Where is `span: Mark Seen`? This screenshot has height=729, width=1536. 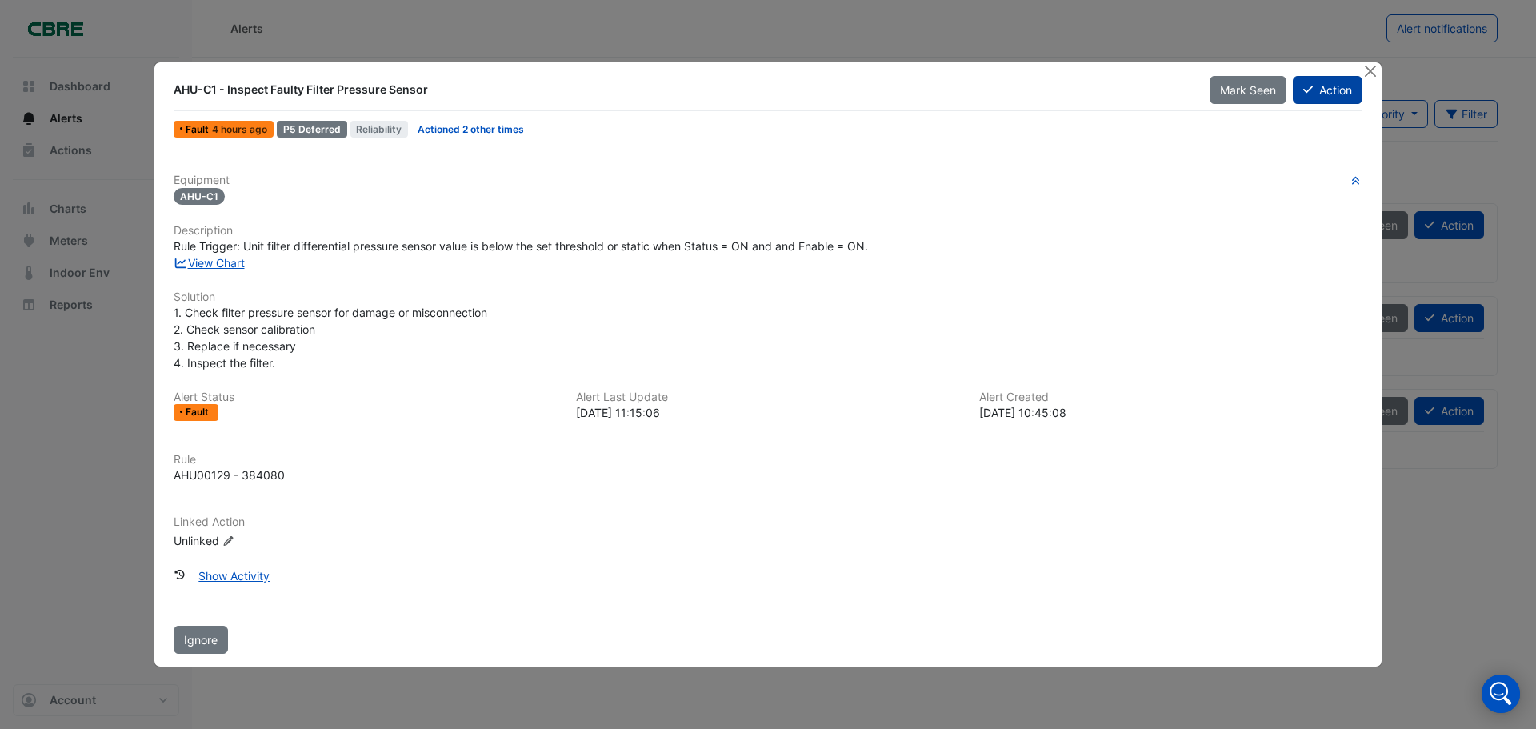
span: Mark Seen is located at coordinates (1248, 90).